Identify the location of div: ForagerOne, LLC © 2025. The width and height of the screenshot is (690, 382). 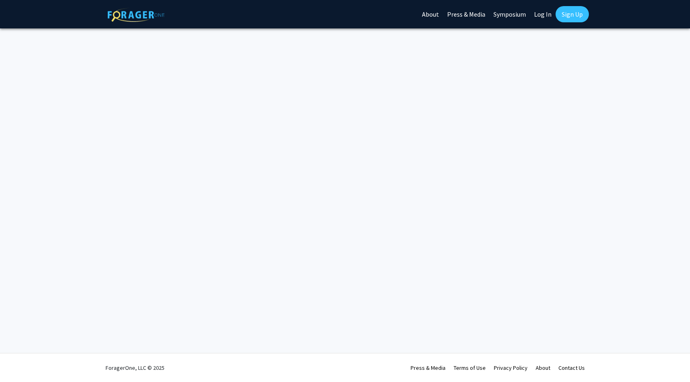
(135, 368).